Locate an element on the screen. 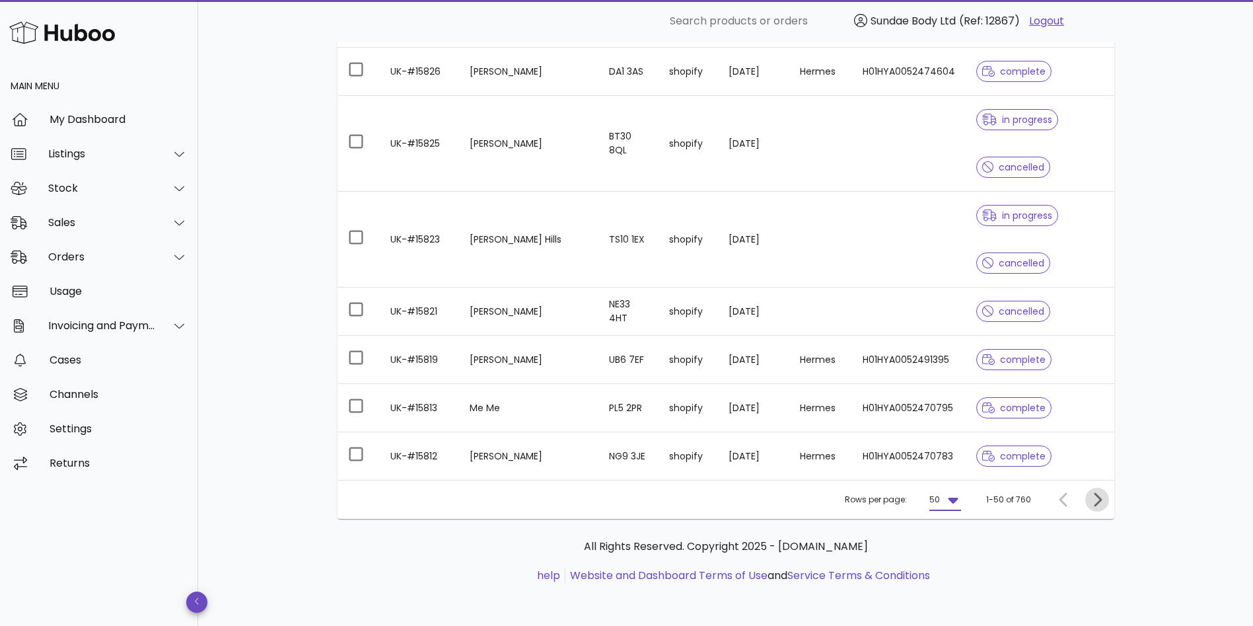 This screenshot has height=626, width=1253. div: Rows per page: is located at coordinates (903, 500).